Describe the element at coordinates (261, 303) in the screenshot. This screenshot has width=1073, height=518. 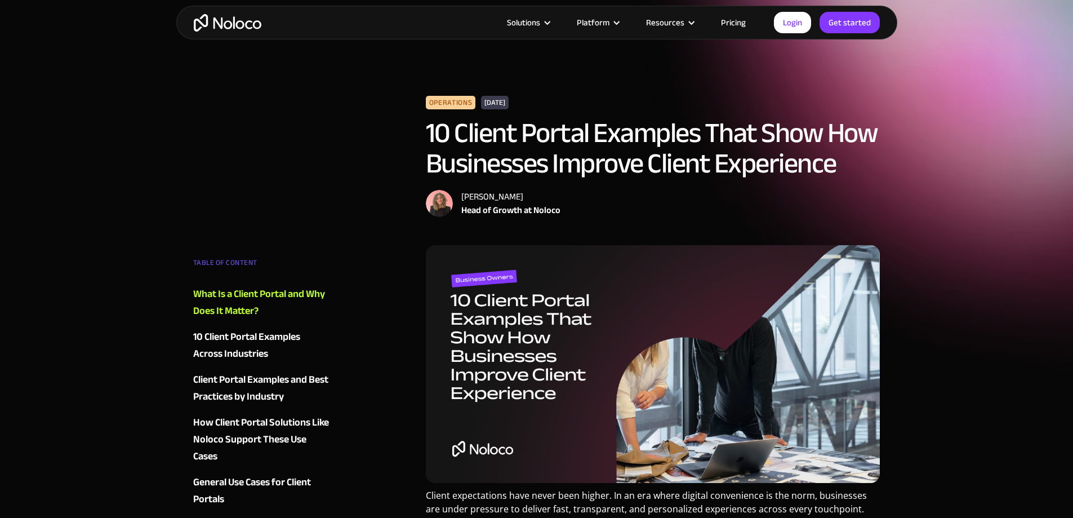
I see `div: What Is a Client Portal and Why Does It Matter?` at that location.